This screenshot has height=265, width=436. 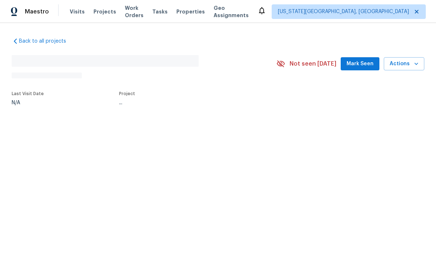 I want to click on span: Actions, so click(x=403, y=64).